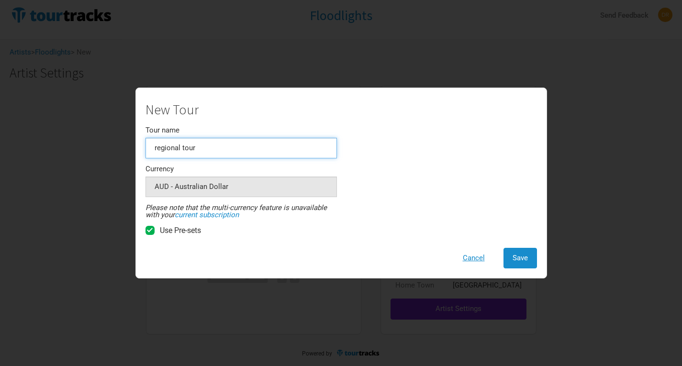 The height and width of the screenshot is (366, 682). What do you see at coordinates (474, 257) in the screenshot?
I see `a: Cancel` at bounding box center [474, 257].